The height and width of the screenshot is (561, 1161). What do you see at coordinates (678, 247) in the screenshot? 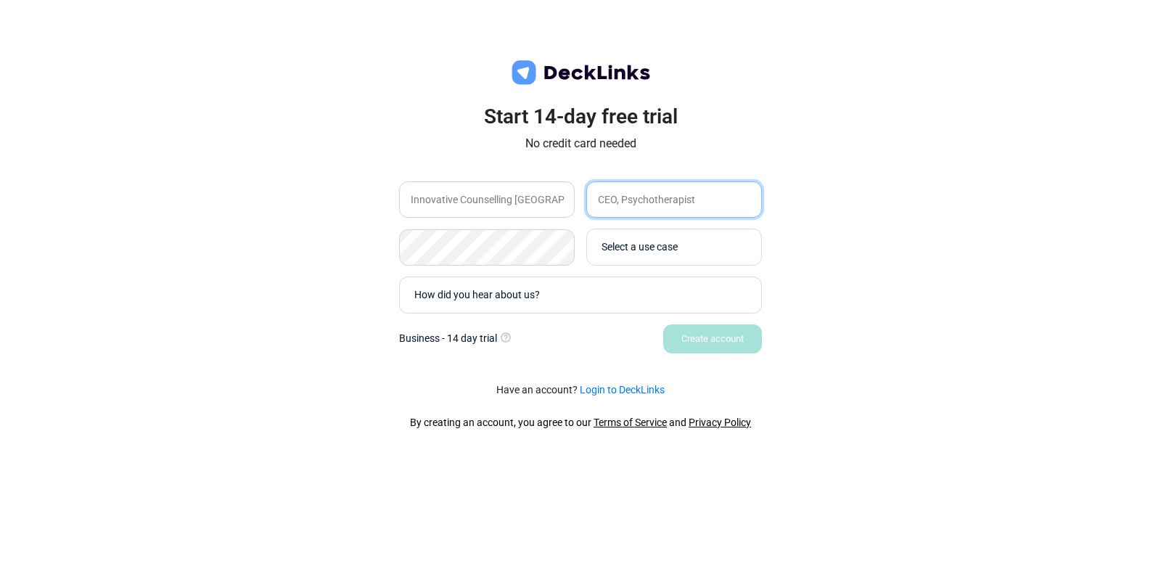
I see `div: Select a use case` at bounding box center [678, 247].